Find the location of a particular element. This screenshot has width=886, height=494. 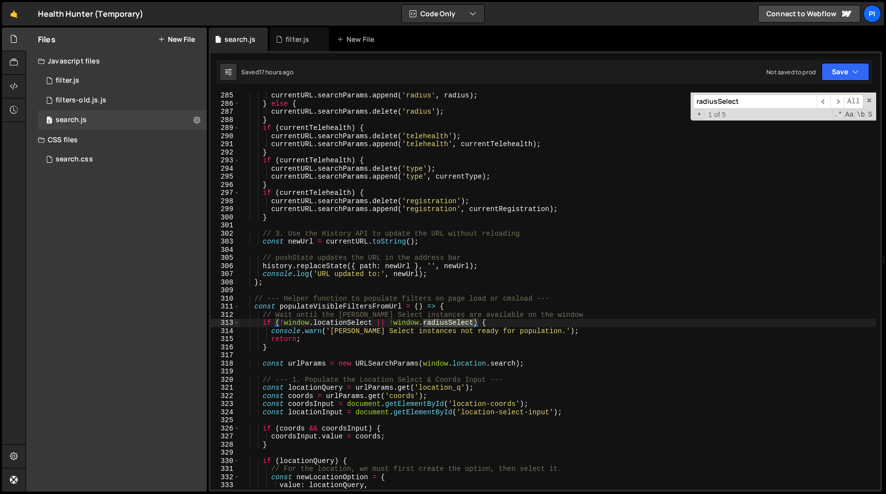

div: 16494/45041.js is located at coordinates (122, 120).